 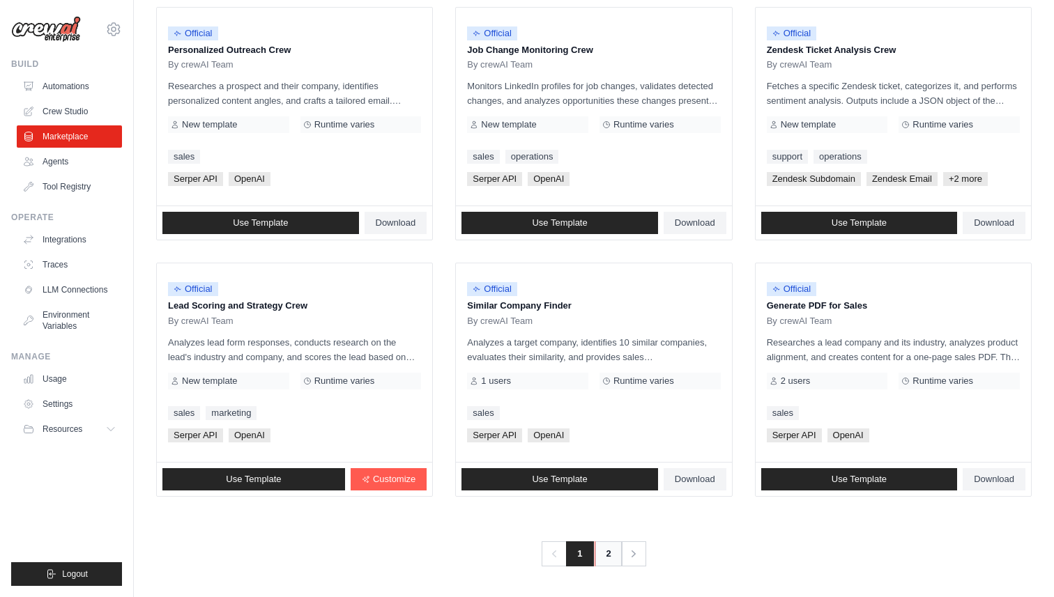 What do you see at coordinates (609, 554) in the screenshot?
I see `a: 2` at bounding box center [609, 554].